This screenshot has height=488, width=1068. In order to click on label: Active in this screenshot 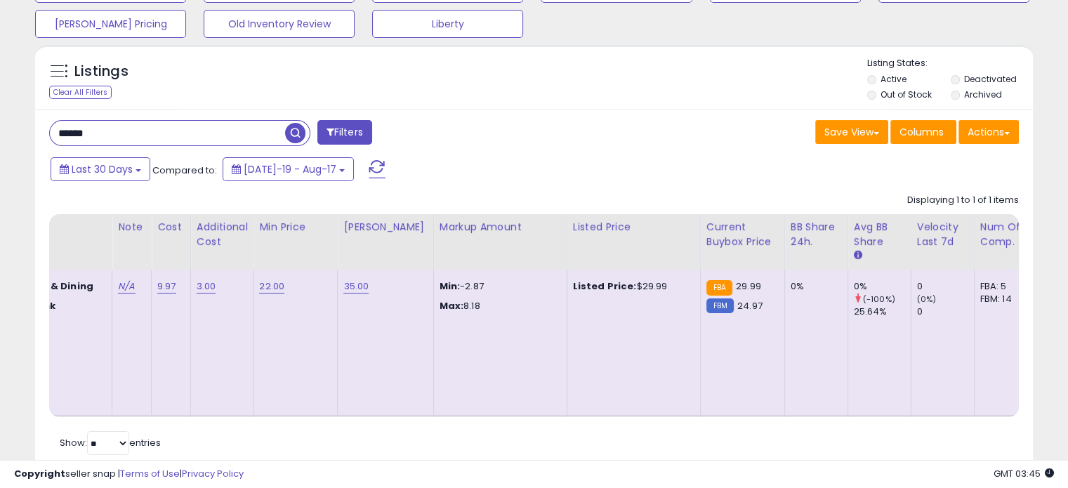, I will do `click(893, 79)`.